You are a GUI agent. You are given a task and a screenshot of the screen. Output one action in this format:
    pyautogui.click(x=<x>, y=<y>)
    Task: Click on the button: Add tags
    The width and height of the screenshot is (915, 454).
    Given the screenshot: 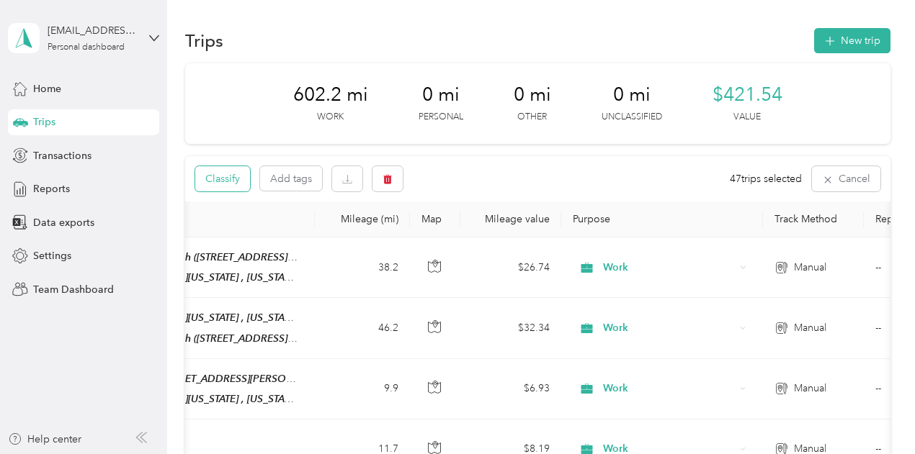 What is the action you would take?
    pyautogui.click(x=291, y=179)
    